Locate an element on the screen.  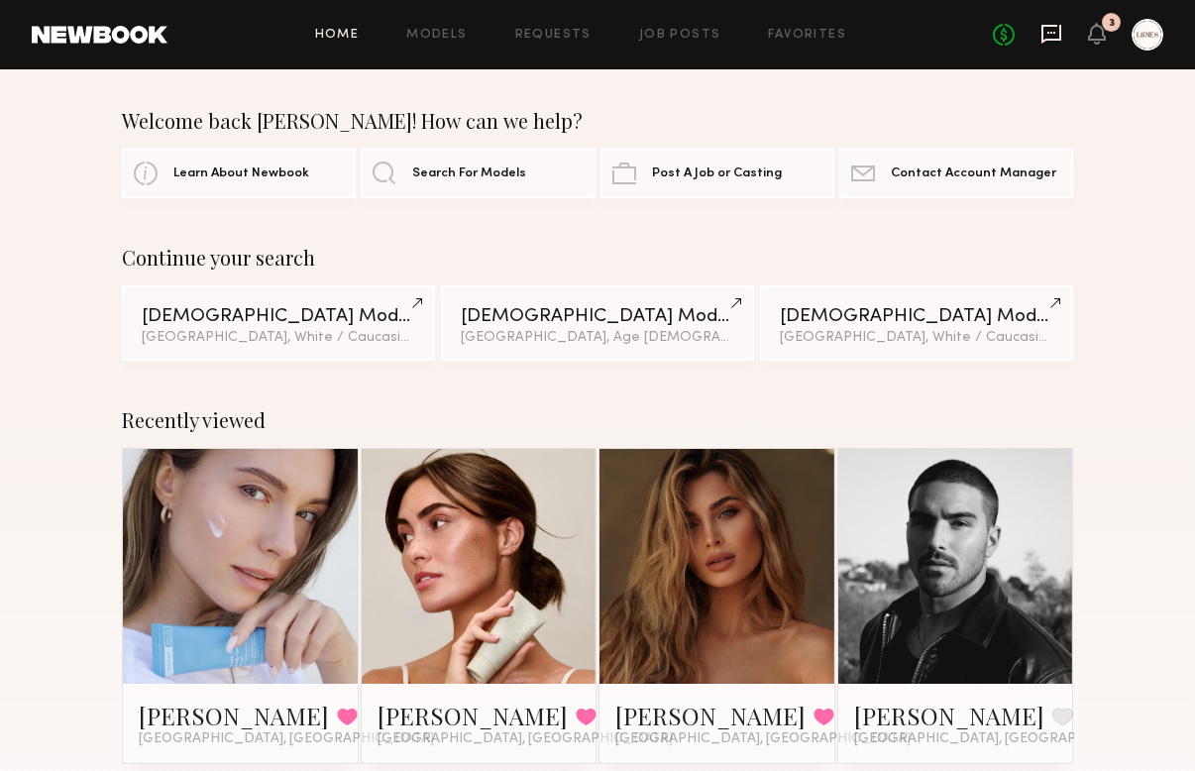
a: Models is located at coordinates (436, 35).